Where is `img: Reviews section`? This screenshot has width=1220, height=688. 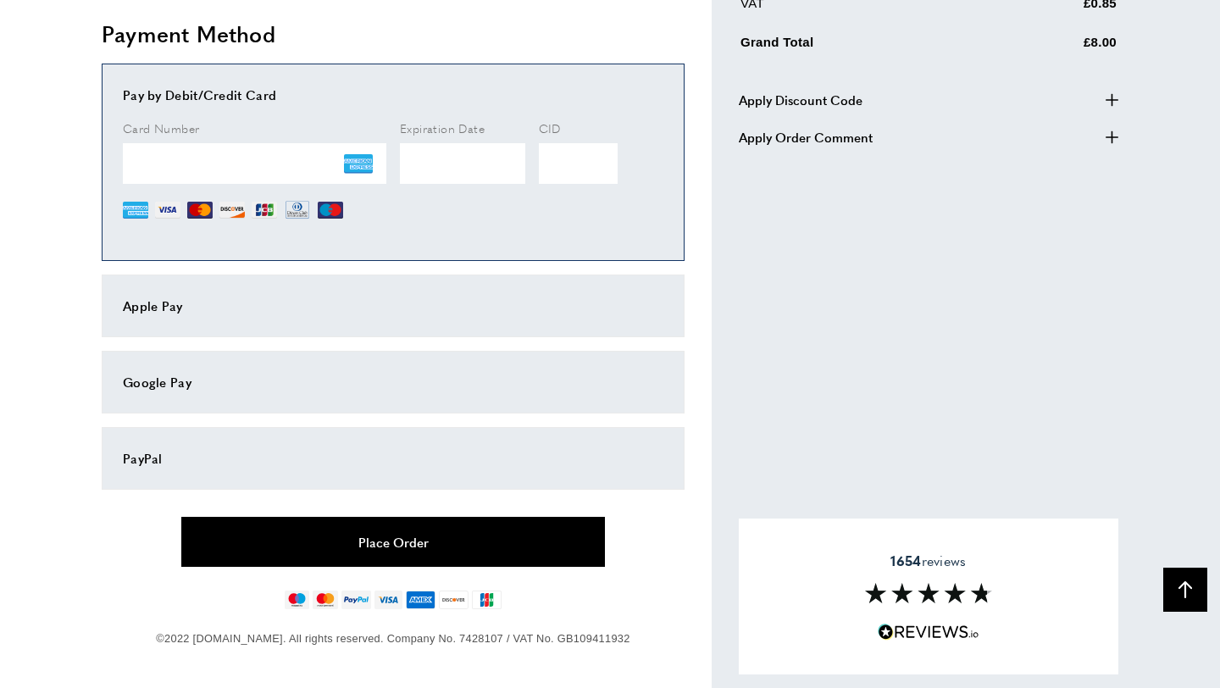
img: Reviews section is located at coordinates (928, 594).